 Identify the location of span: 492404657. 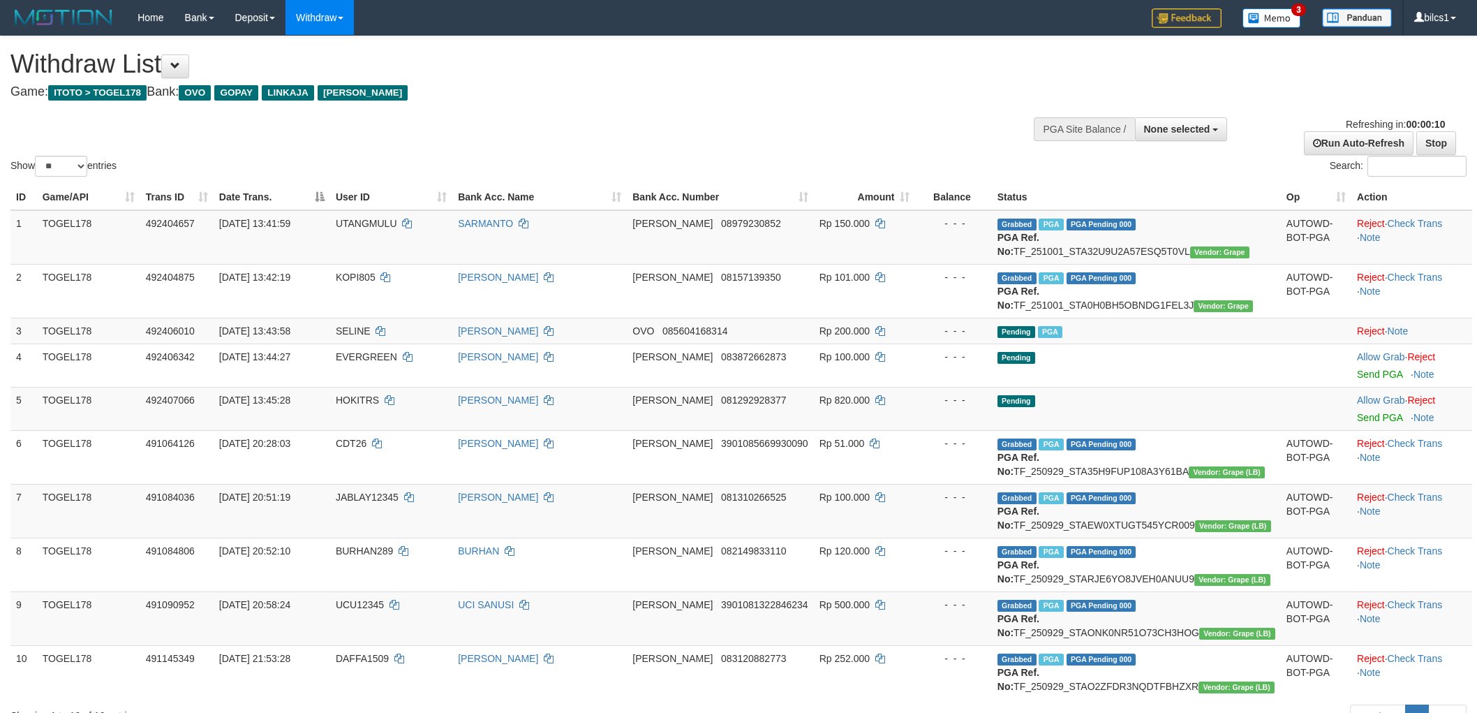
(170, 223).